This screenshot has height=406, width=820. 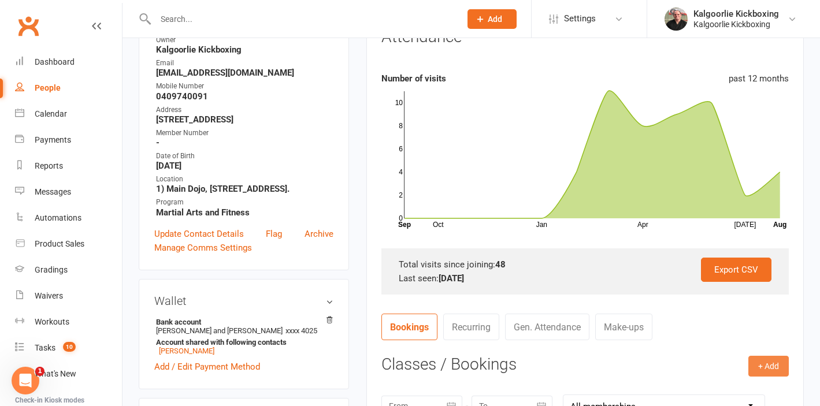 I want to click on span: xxxx 4025, so click(x=301, y=331).